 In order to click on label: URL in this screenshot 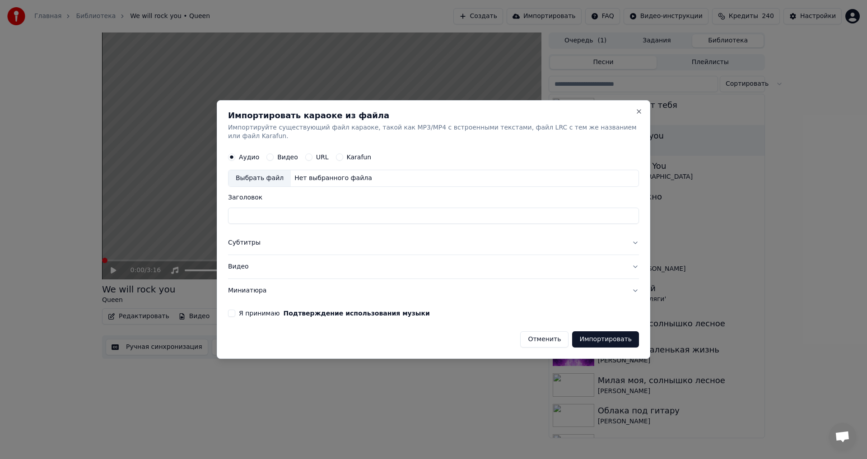, I will do `click(323, 158)`.